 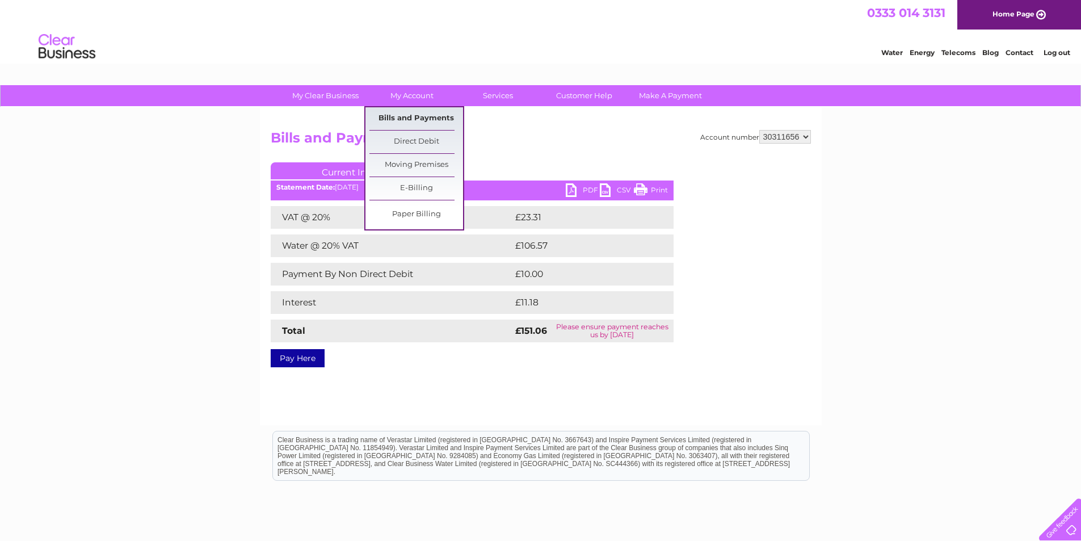 I want to click on a: Paper Billing, so click(x=416, y=214).